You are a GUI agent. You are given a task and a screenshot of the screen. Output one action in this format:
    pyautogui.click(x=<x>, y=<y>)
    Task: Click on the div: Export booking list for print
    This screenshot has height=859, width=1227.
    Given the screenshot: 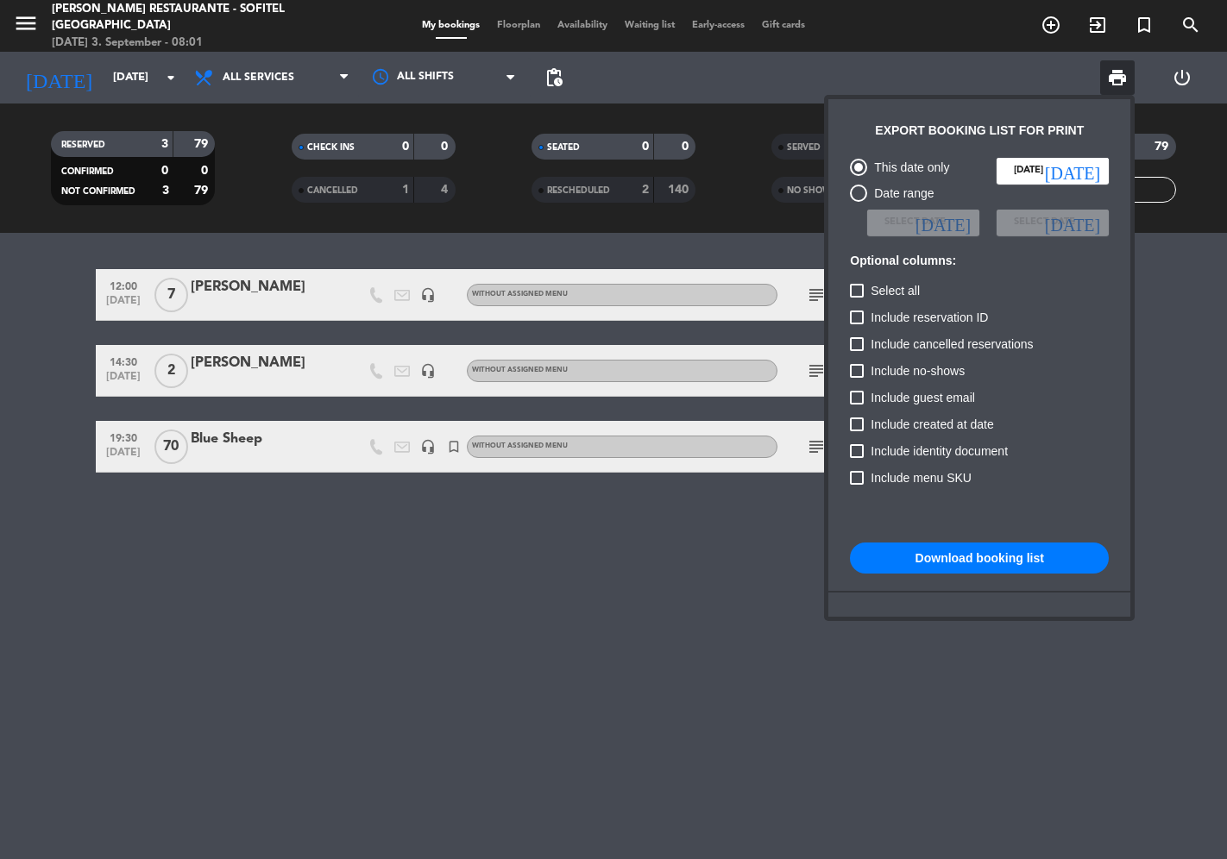 What is the action you would take?
    pyautogui.click(x=979, y=130)
    